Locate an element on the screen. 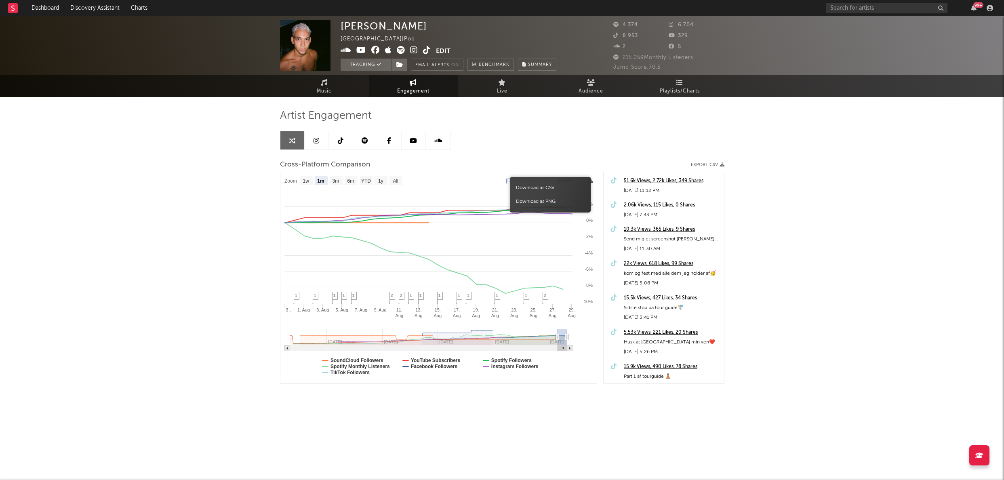 The width and height of the screenshot is (1004, 480). span: Summary is located at coordinates (540, 65).